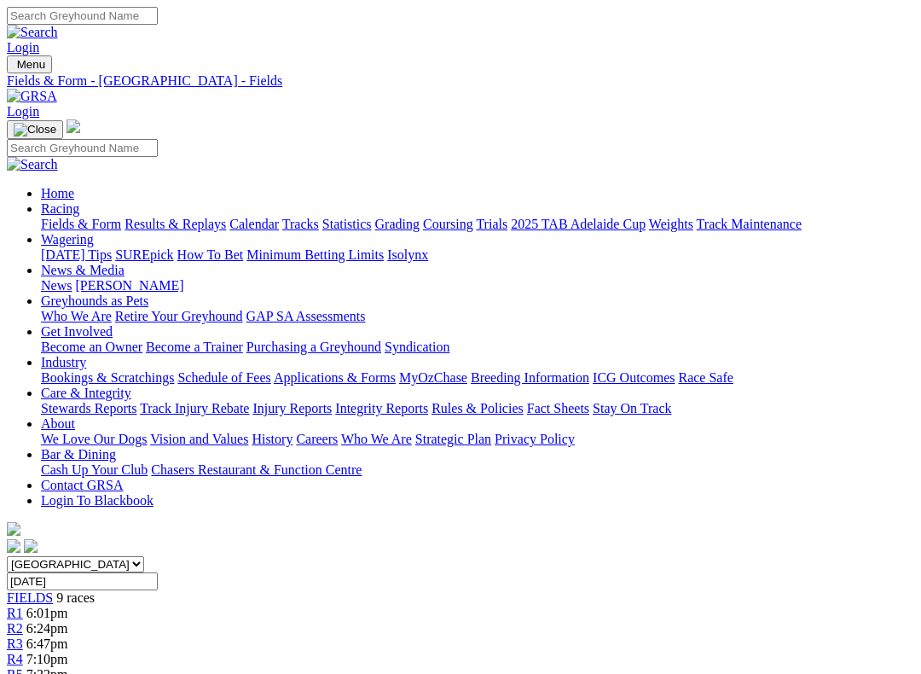 This screenshot has width=921, height=674. I want to click on a: Get Involved, so click(77, 331).